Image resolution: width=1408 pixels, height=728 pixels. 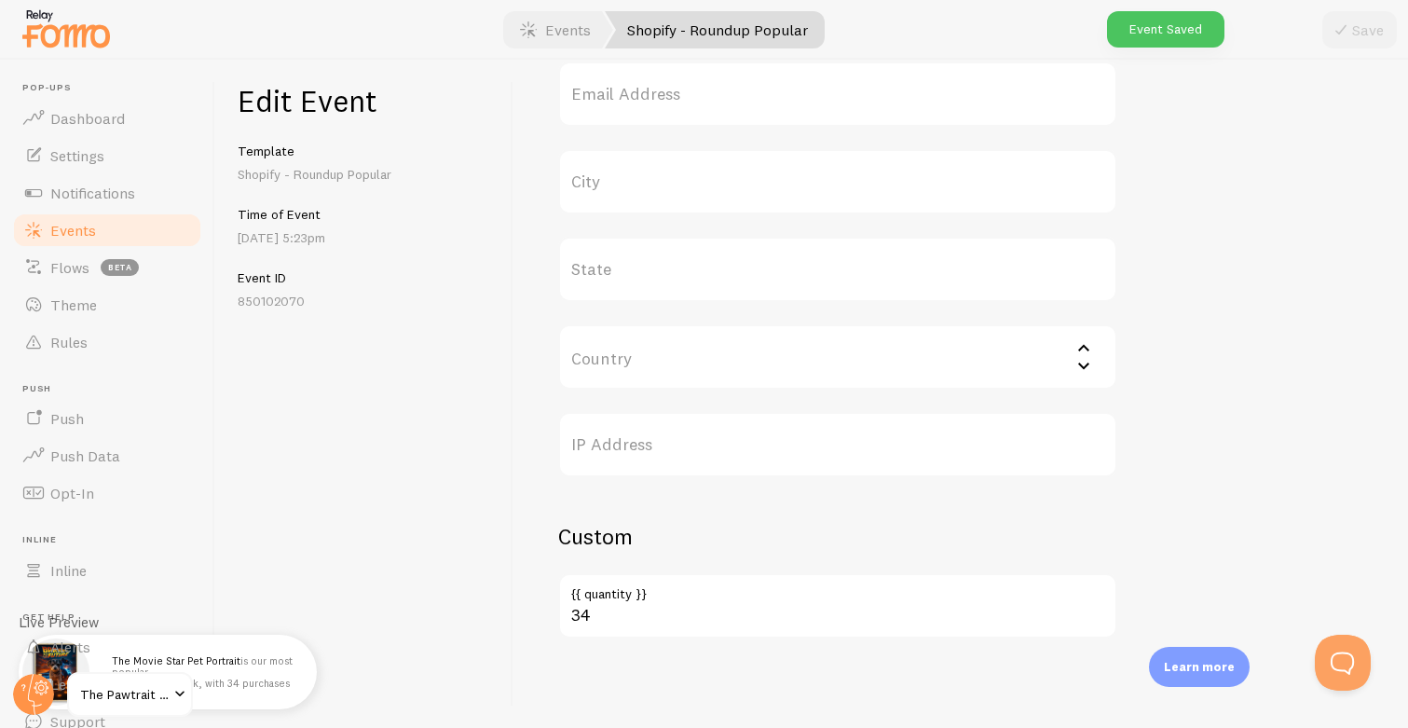 I want to click on span: Settings, so click(x=77, y=156).